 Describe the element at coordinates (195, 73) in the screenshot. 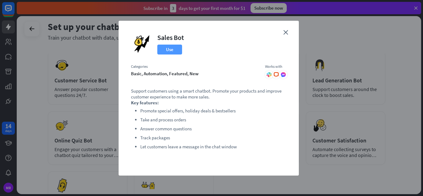

I see `div: basic, automation, featured, new` at that location.